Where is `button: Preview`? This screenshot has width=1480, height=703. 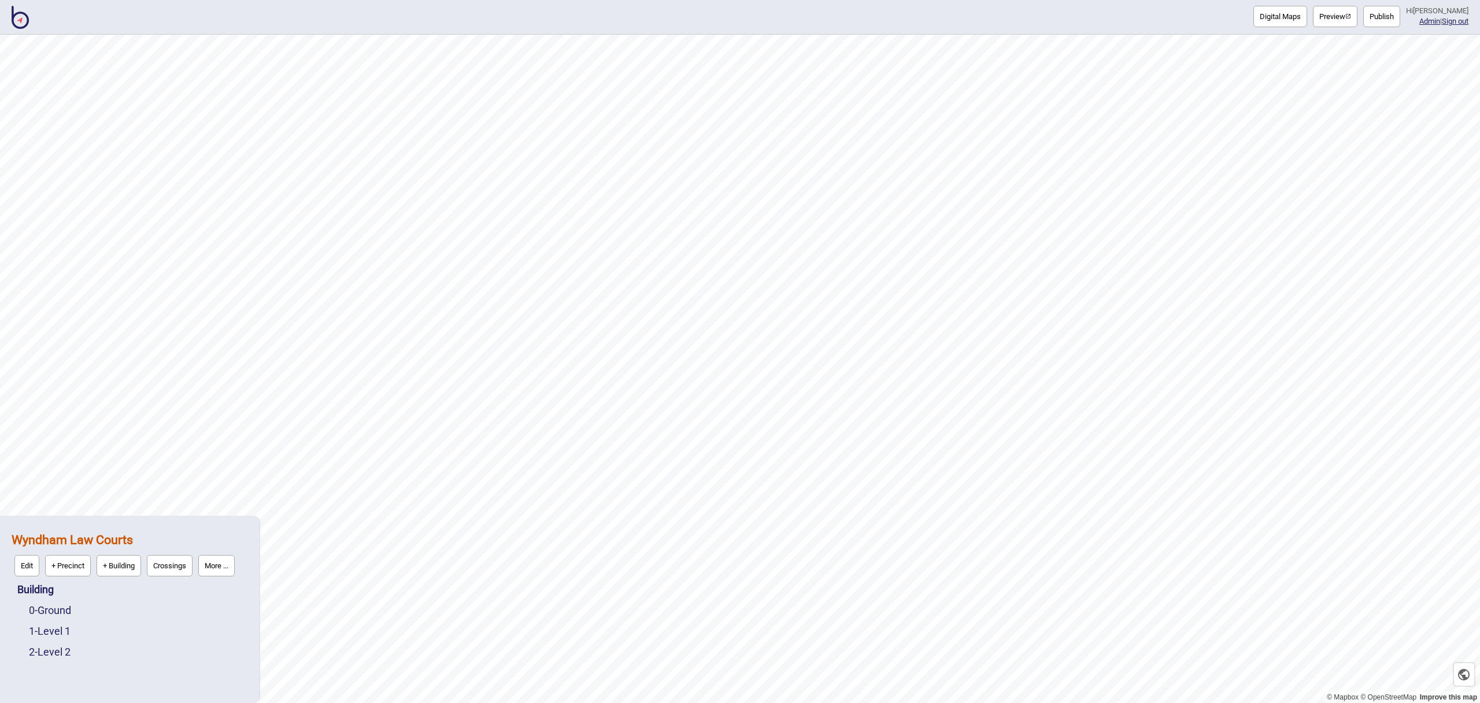
button: Preview is located at coordinates (1335, 16).